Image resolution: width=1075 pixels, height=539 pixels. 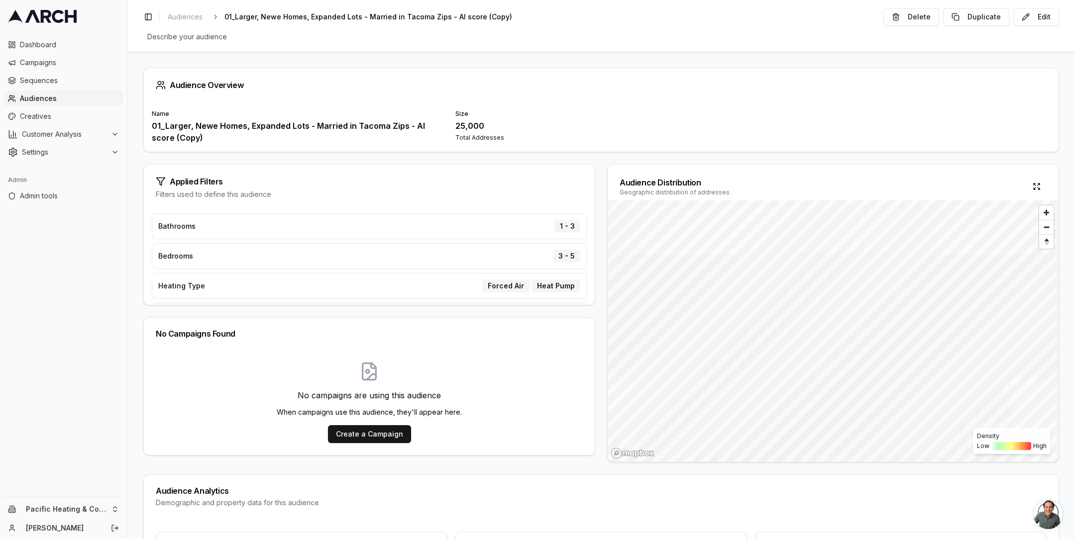 I want to click on span: Sequences, so click(x=69, y=81).